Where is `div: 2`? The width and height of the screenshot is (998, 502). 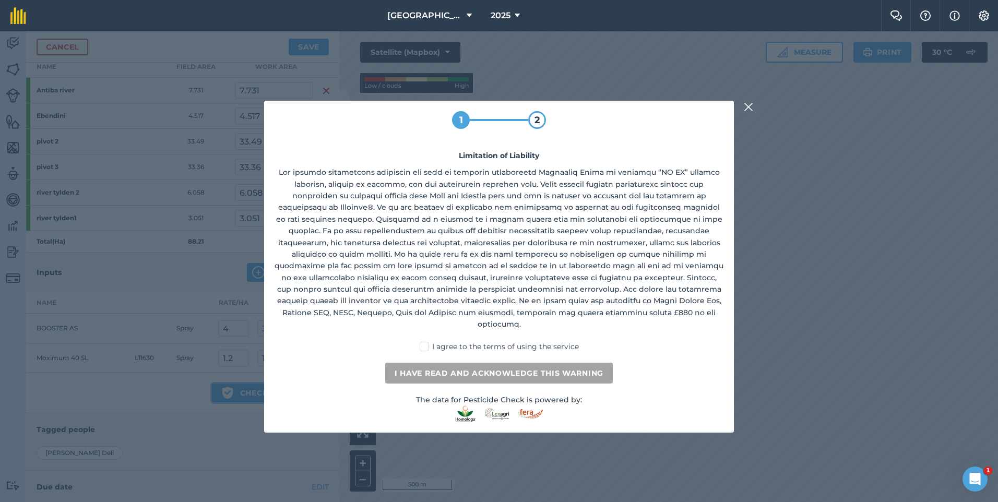 div: 2 is located at coordinates (537, 120).